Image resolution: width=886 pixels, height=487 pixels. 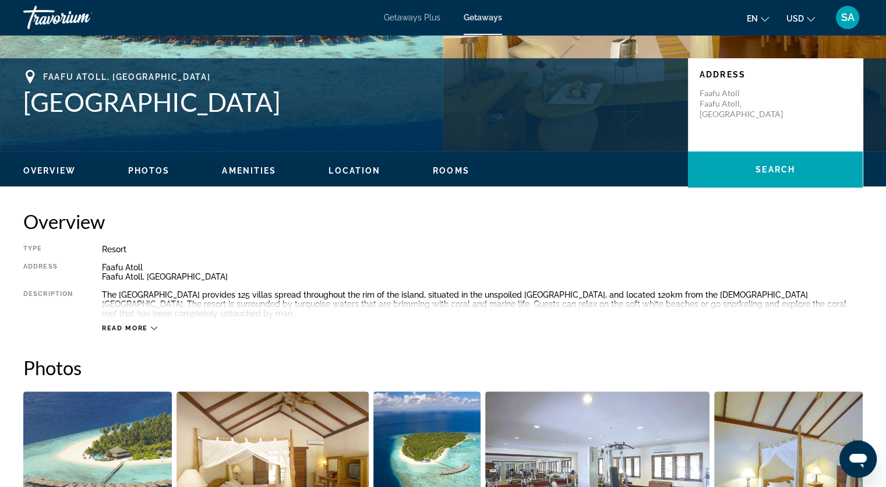 What do you see at coordinates (757, 18) in the screenshot?
I see `button: Change language` at bounding box center [757, 18].